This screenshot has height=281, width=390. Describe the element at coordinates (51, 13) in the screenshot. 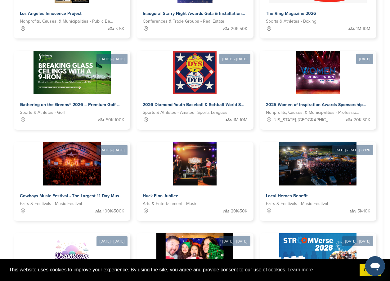

I see `span: Los Angeles Innocence Project` at that location.